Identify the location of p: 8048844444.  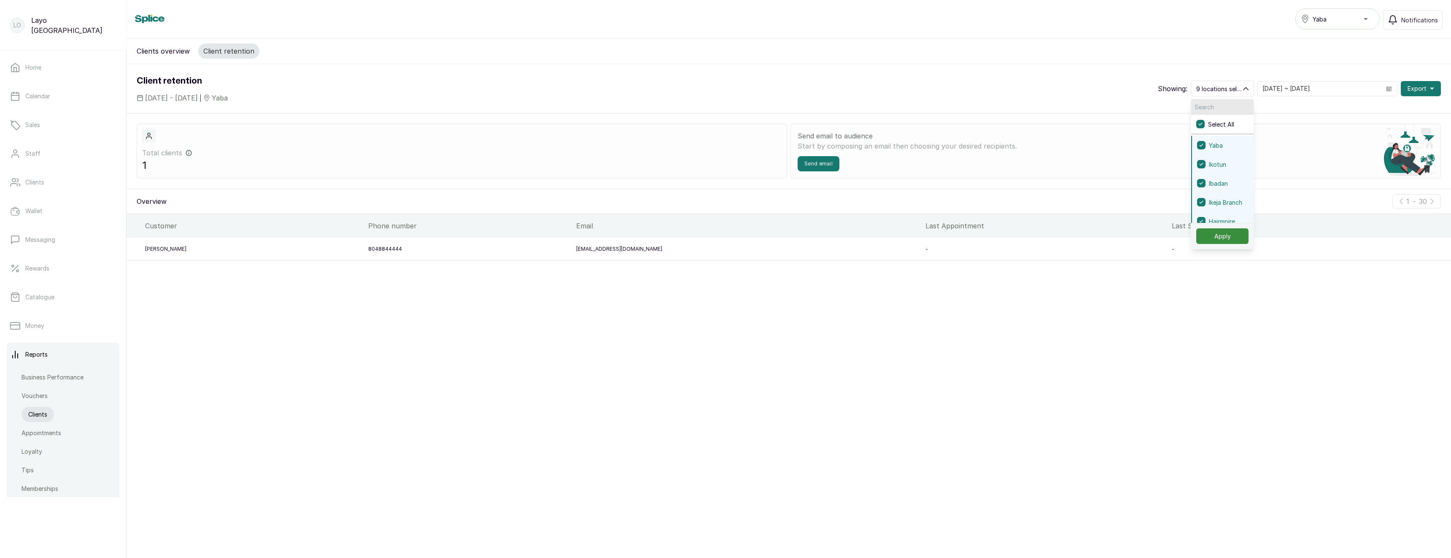
(469, 249).